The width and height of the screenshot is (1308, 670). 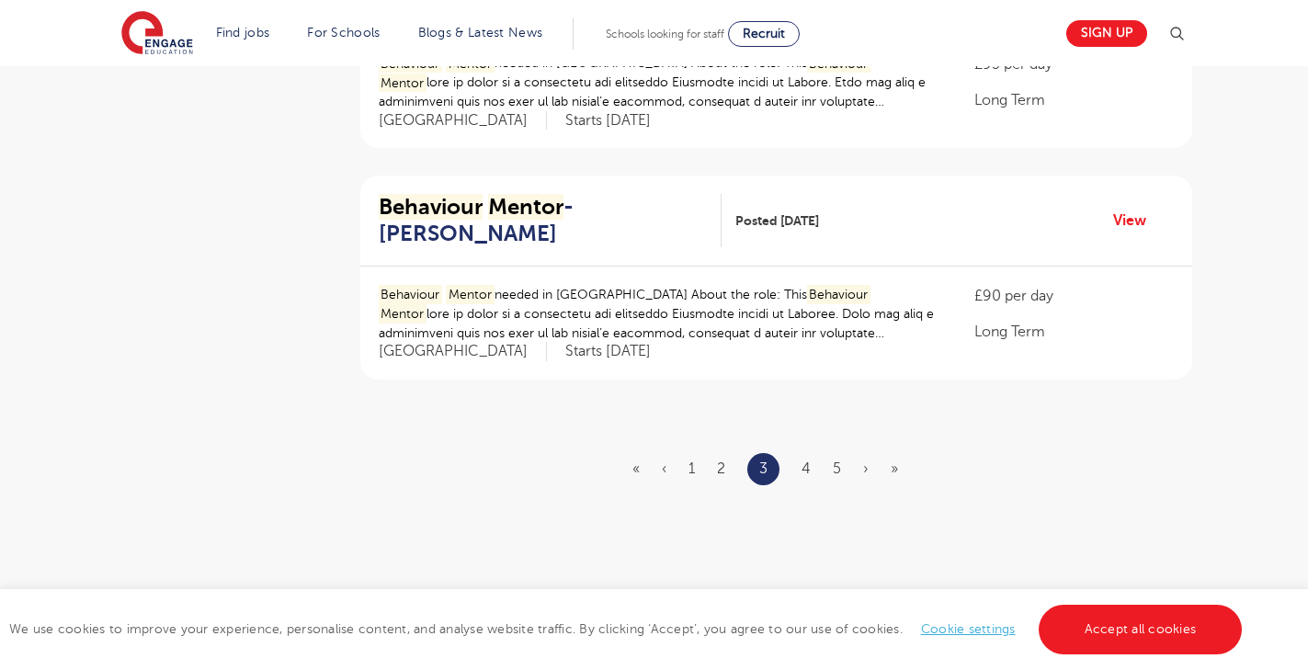 What do you see at coordinates (664, 34) in the screenshot?
I see `span: Schools looking for staff` at bounding box center [664, 34].